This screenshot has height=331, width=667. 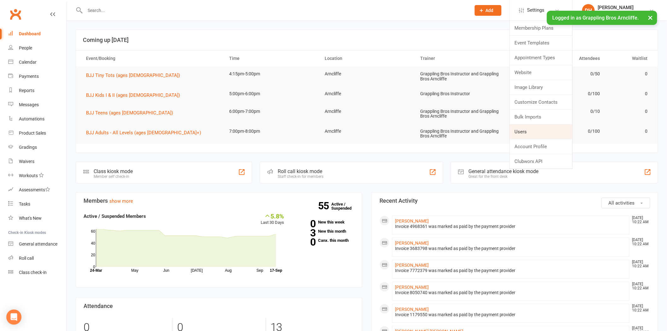 What do you see at coordinates (273, 219) in the screenshot?
I see `div: Last 30 Days` at bounding box center [273, 219].